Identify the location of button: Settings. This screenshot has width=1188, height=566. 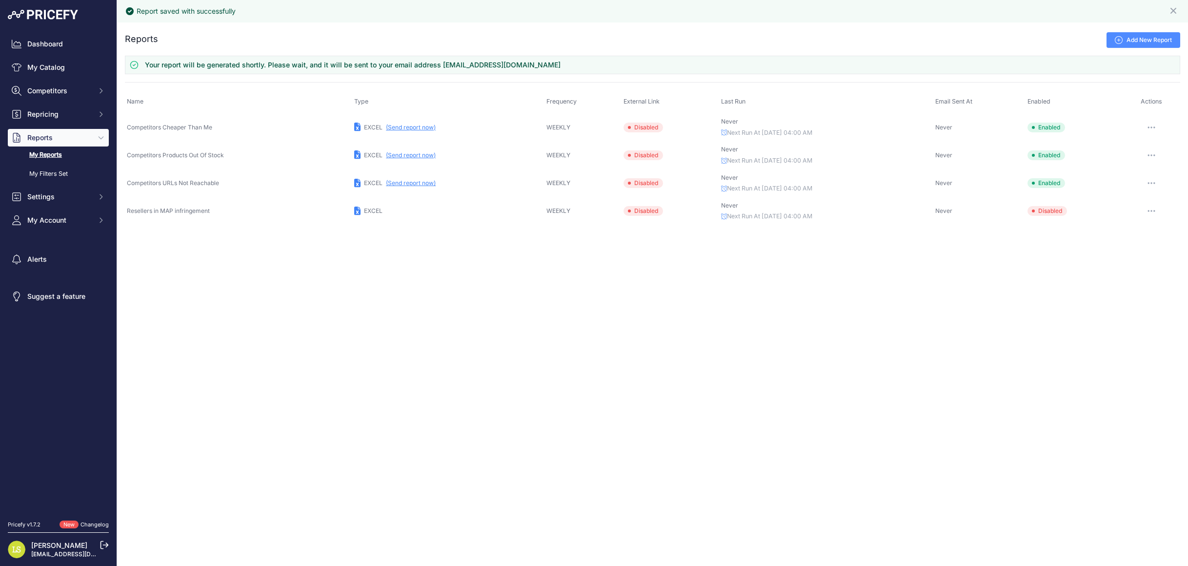
(58, 197).